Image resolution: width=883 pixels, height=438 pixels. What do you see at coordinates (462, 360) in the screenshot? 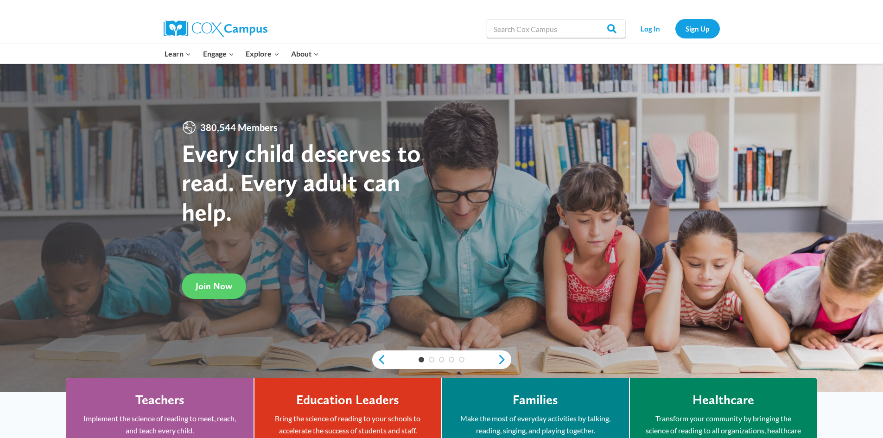
I see `a: 5` at bounding box center [462, 360].